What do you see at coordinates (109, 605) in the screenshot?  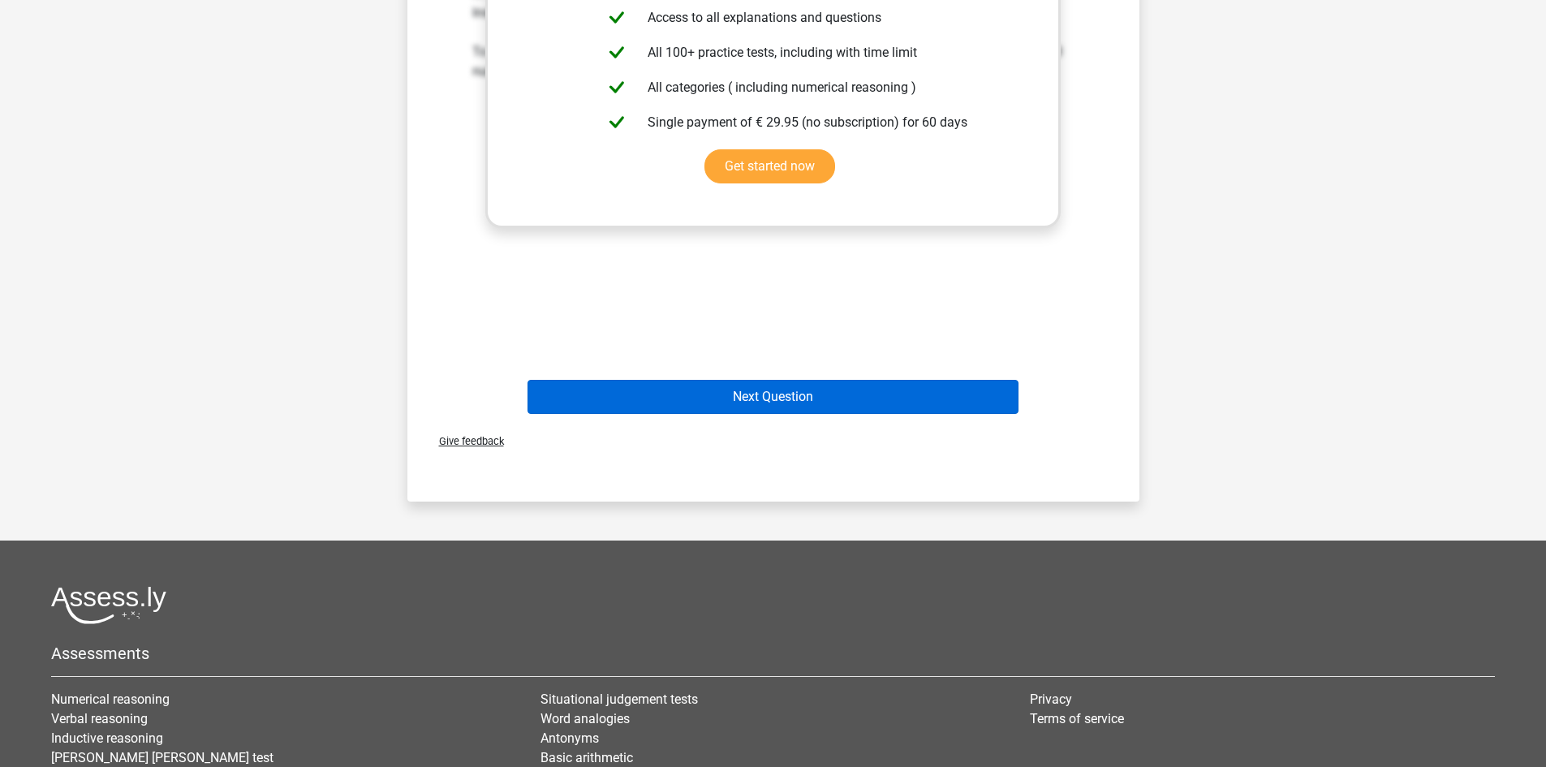 I see `img: Assessly logo` at bounding box center [109, 605].